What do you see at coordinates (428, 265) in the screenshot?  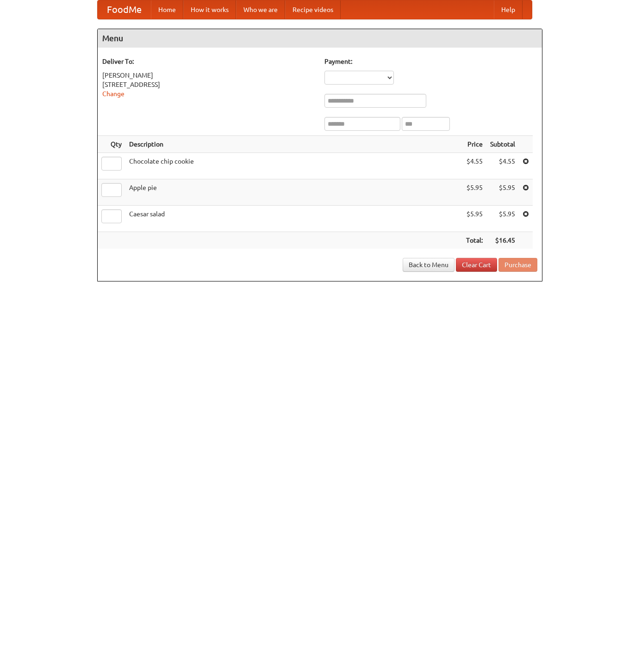 I see `a: Back to Menu` at bounding box center [428, 265].